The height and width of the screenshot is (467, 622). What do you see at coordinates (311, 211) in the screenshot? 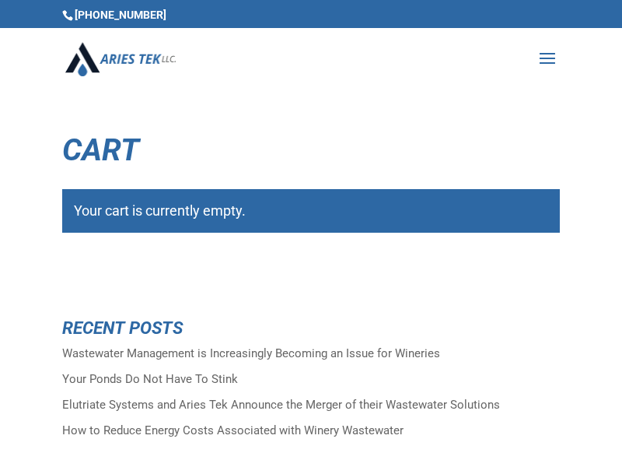
I see `div: Your cart is currently empty.` at bounding box center [311, 211].